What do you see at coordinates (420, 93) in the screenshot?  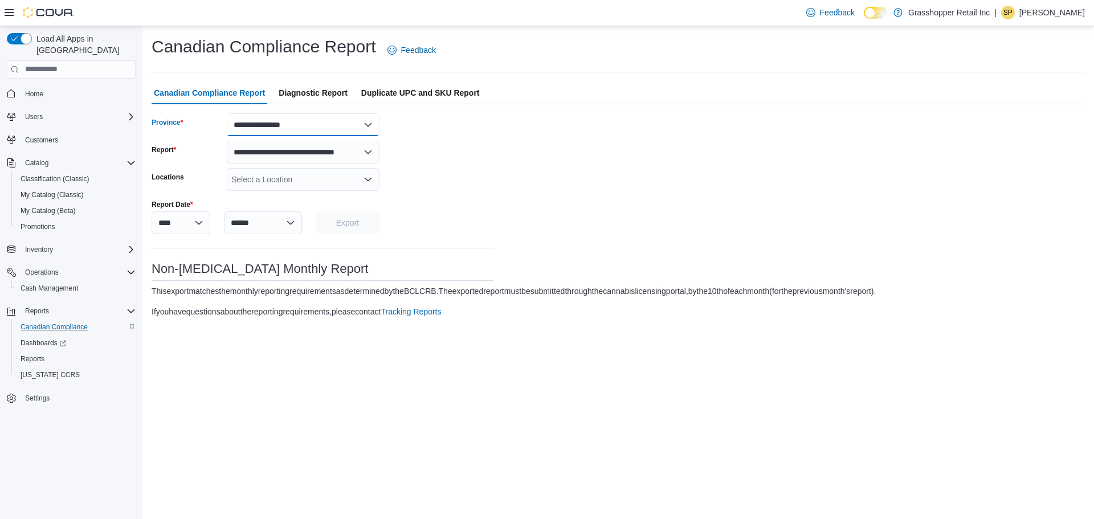 I see `span: Duplicate UPC and SKU Report` at bounding box center [420, 93].